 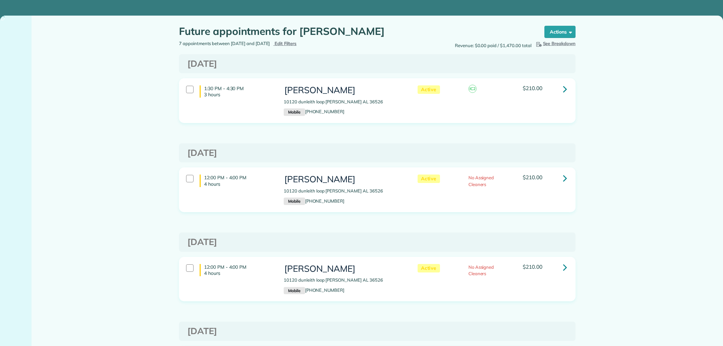 I want to click on span: Revenue: $0.00 paid / $1,470.00 total, so click(x=493, y=46).